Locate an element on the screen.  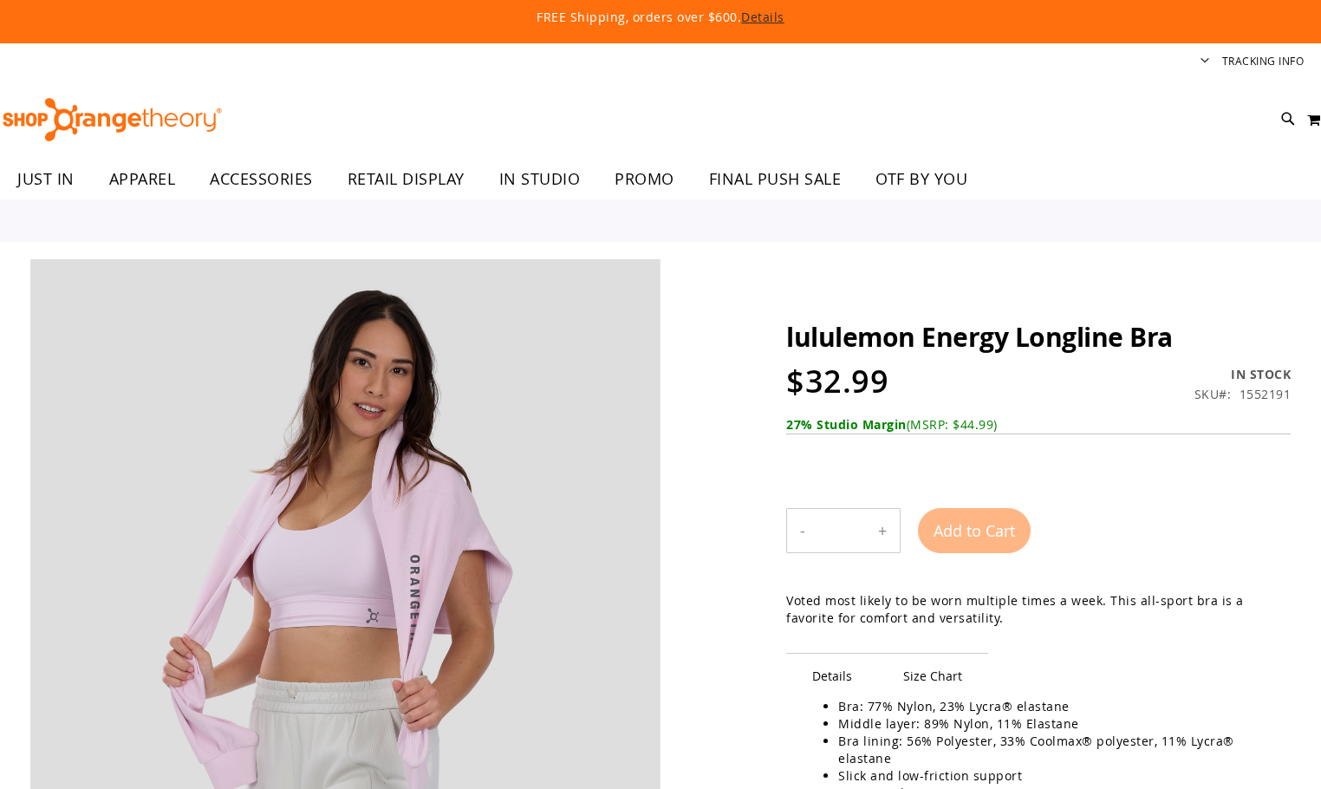
a: FINAL PUSH SALE is located at coordinates (775, 179).